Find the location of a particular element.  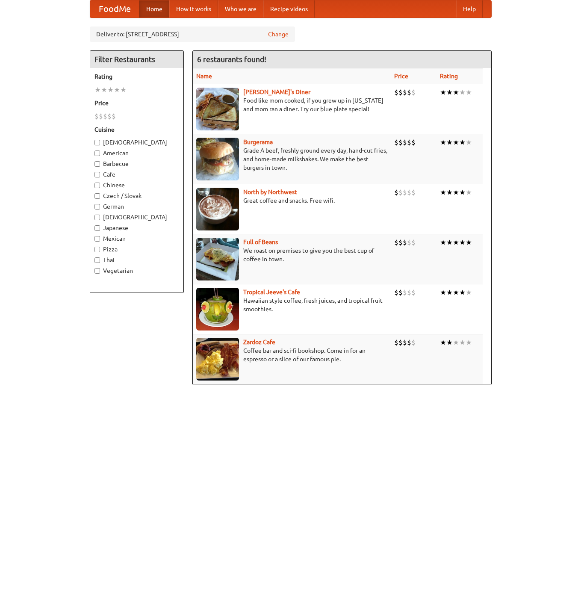

a: Recipe videos is located at coordinates (289, 9).